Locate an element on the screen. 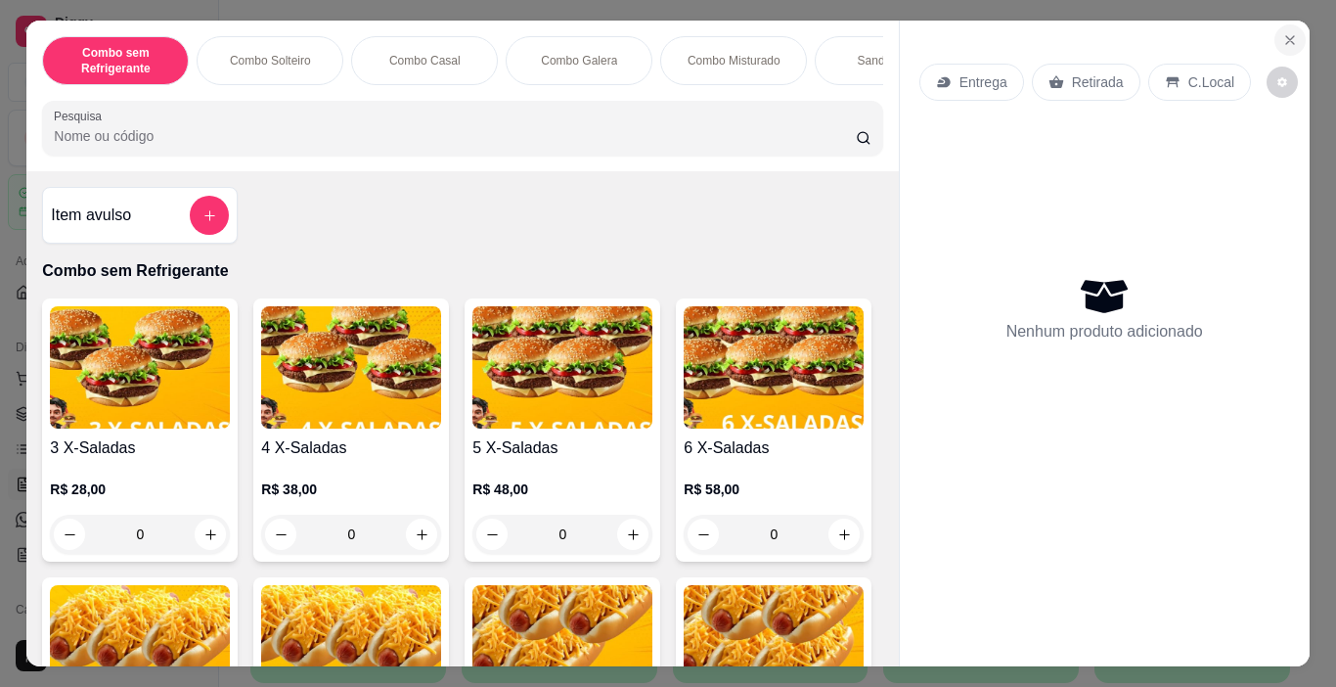  p: Sanduíches is located at coordinates (888, 61).